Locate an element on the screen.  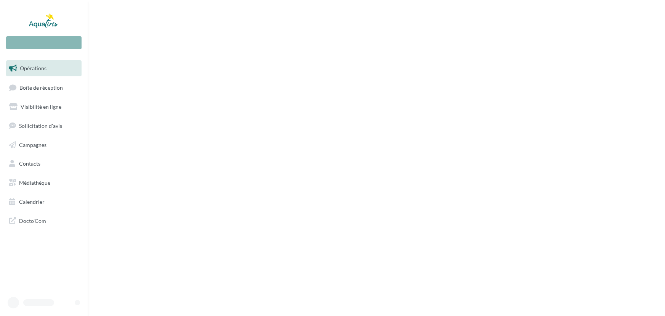
a: Docto'Com is located at coordinates (44, 220).